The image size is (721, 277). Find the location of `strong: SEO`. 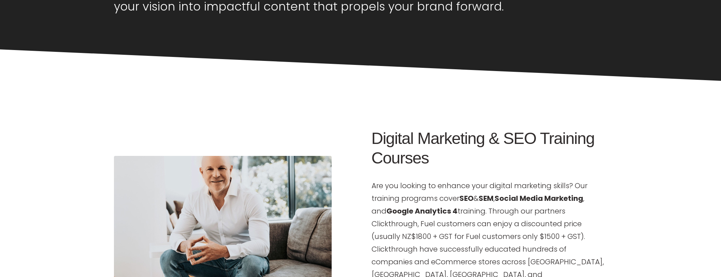

strong: SEO is located at coordinates (466, 198).